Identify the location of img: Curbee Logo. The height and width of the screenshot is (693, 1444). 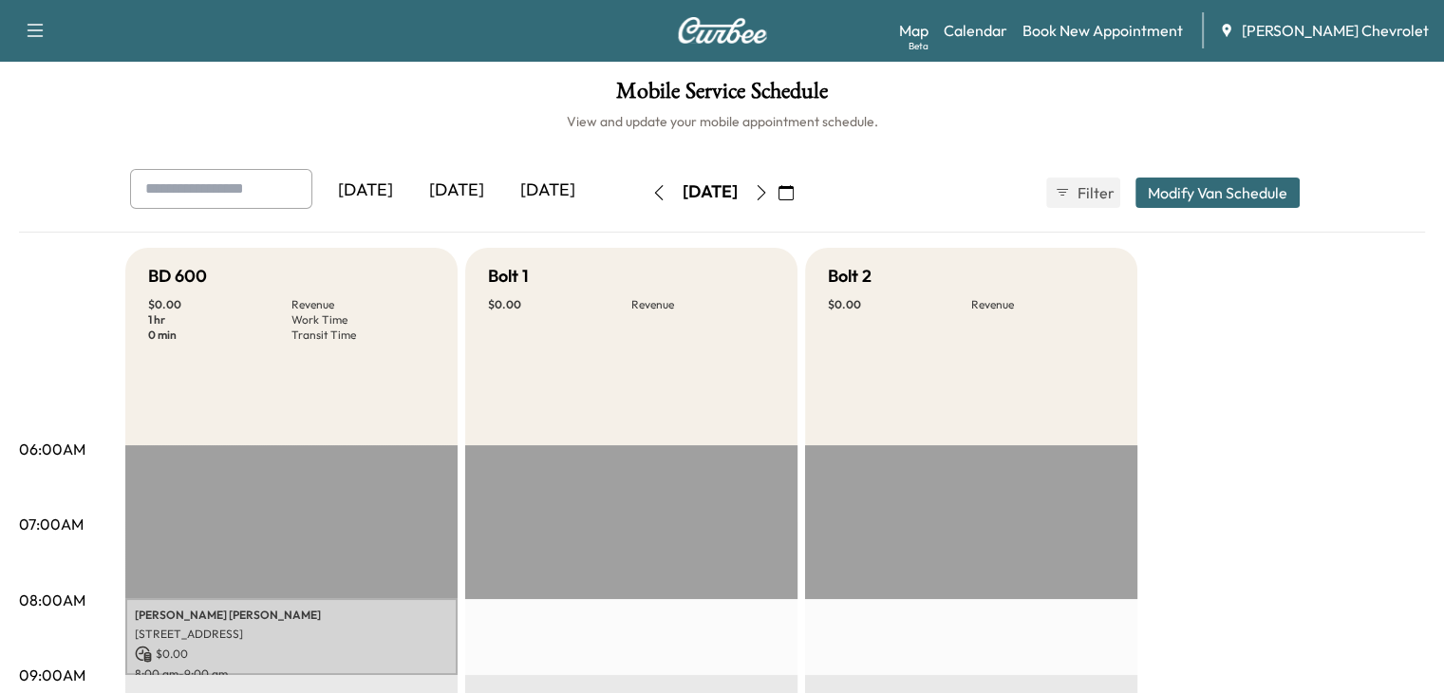
(723, 30).